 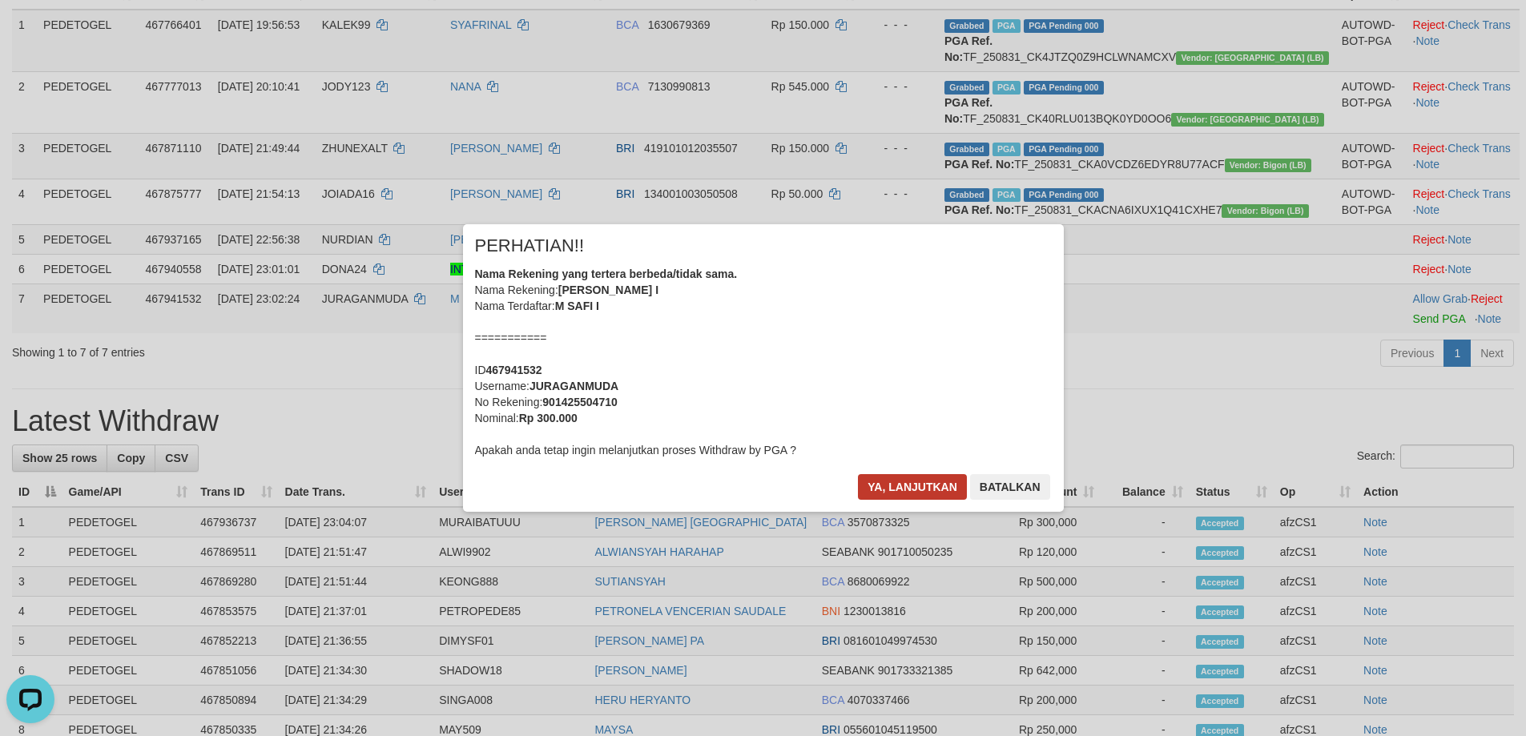 I want to click on b: 467941532, so click(x=514, y=370).